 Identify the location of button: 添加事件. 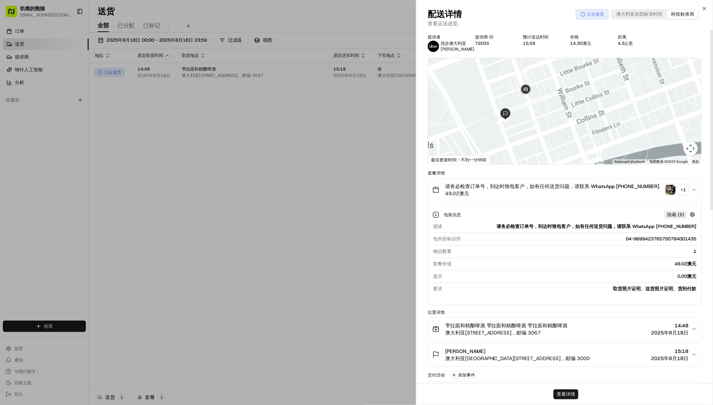
(464, 375).